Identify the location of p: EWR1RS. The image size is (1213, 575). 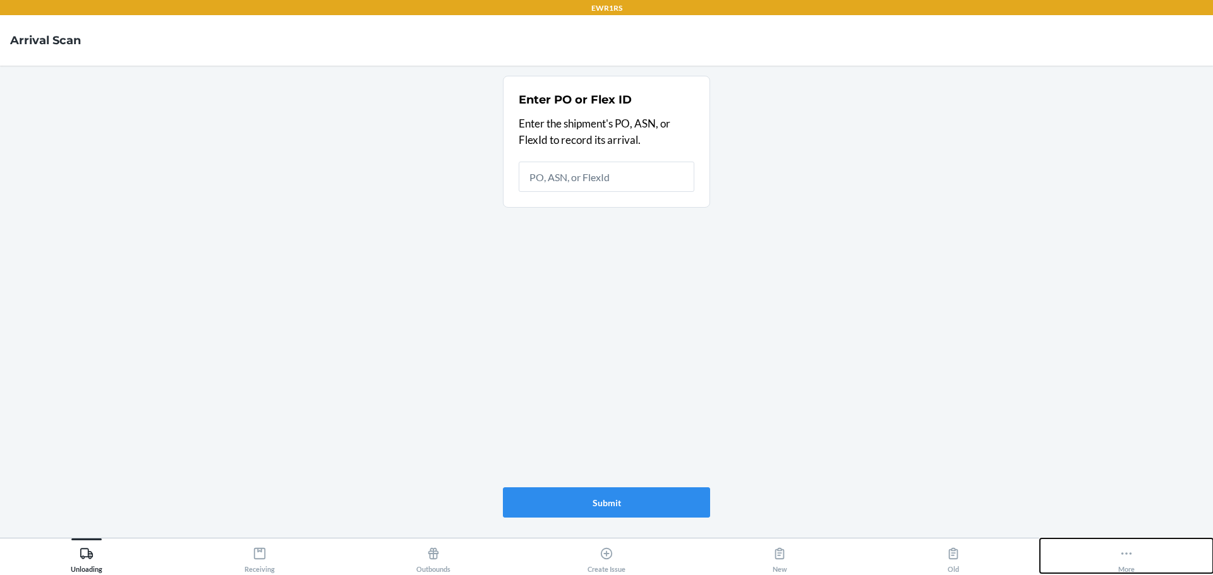
(606, 8).